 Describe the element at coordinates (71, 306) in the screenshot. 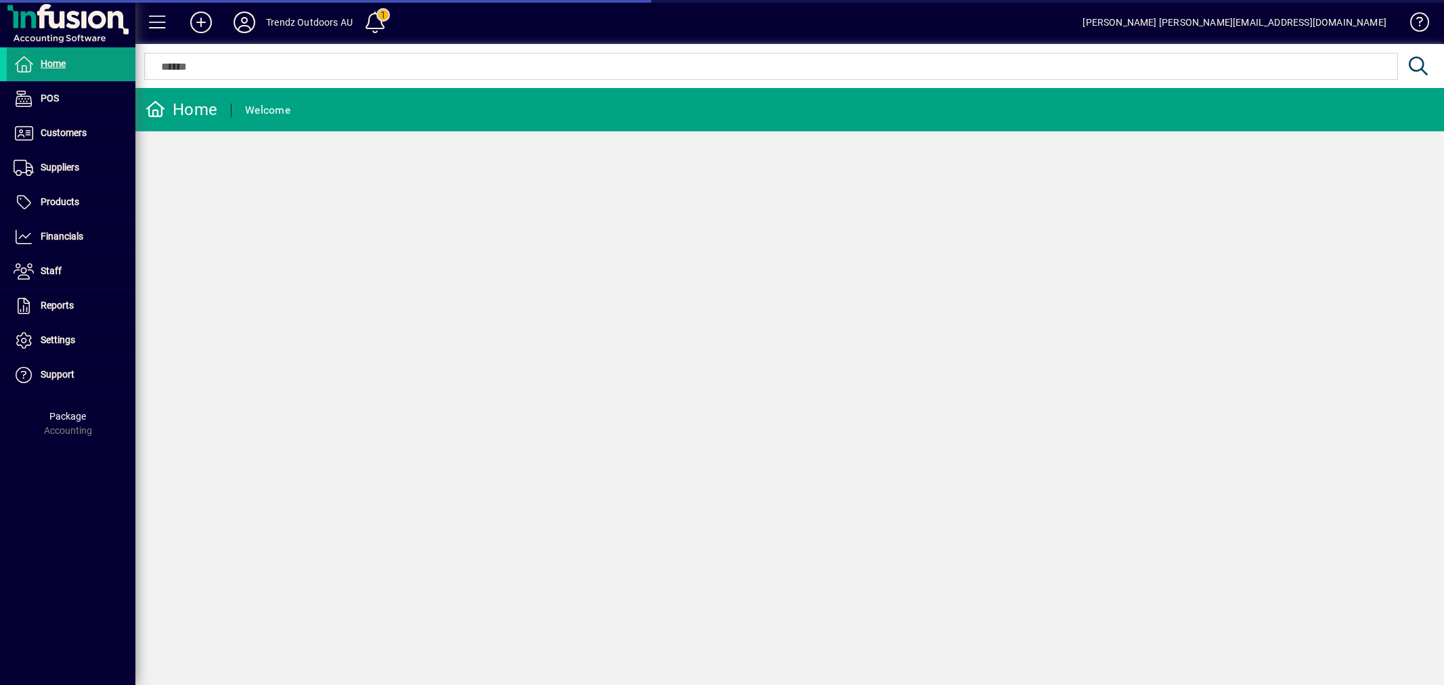

I see `a: Reports` at that location.